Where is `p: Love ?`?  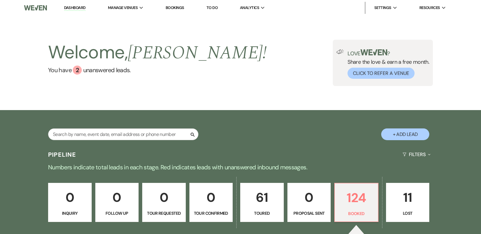
p: Love ? is located at coordinates (388, 53).